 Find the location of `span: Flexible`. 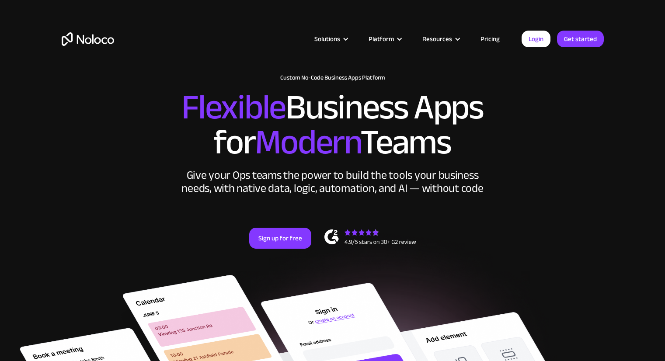

span: Flexible is located at coordinates (233, 107).